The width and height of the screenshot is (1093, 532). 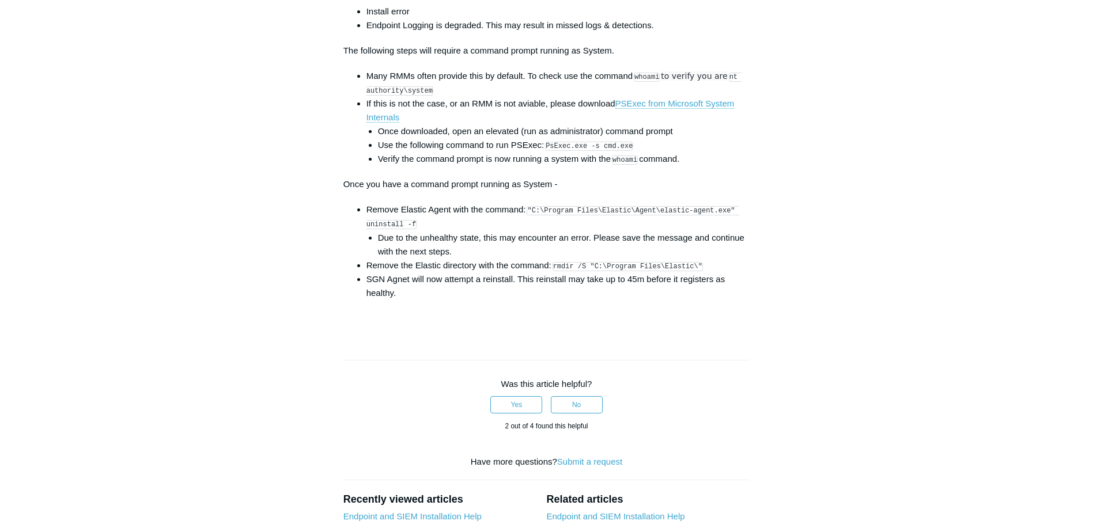 What do you see at coordinates (564, 145) in the screenshot?
I see `li: Use the following command to run PSExec:` at bounding box center [564, 145].